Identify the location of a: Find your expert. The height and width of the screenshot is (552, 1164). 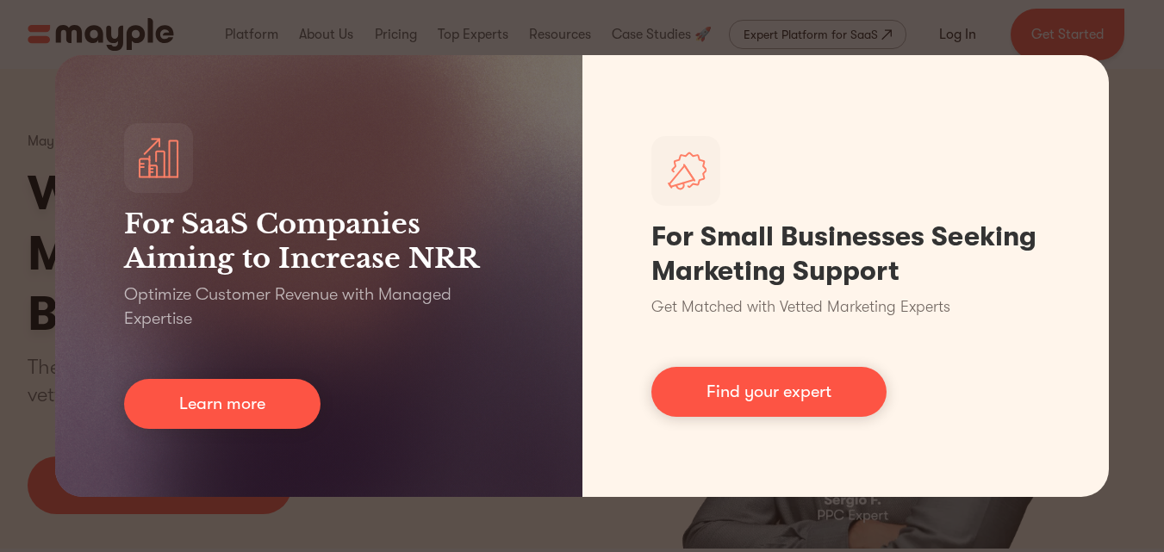
(769, 392).